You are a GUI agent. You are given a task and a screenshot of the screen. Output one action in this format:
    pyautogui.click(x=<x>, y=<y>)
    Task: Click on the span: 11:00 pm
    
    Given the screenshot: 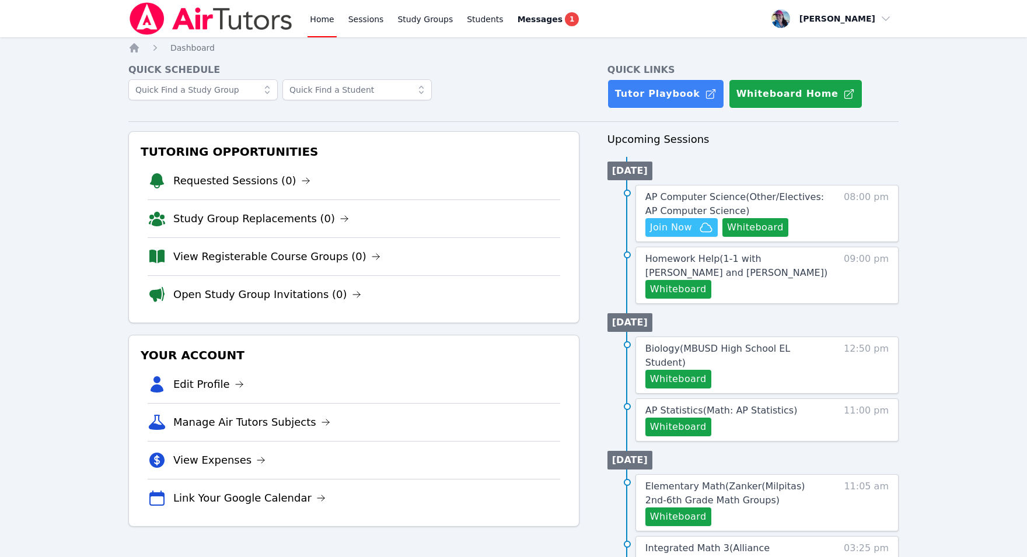 What is the action you would take?
    pyautogui.click(x=866, y=420)
    